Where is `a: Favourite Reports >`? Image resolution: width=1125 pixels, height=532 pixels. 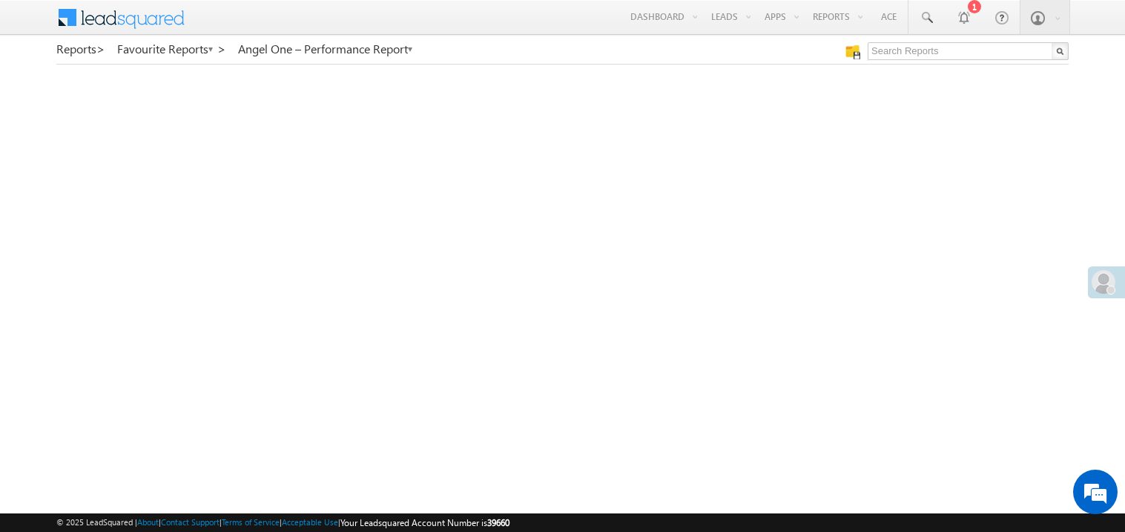
a: Favourite Reports > is located at coordinates (171, 49).